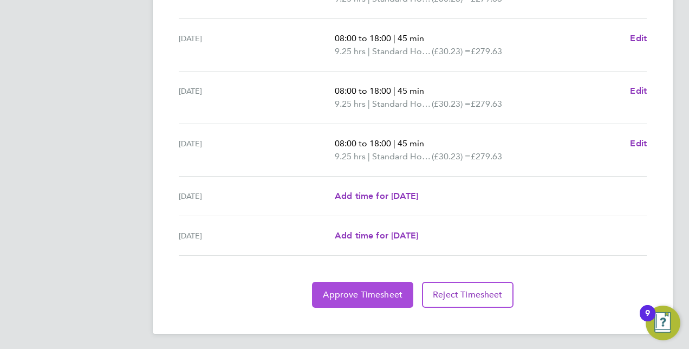 The image size is (689, 349). What do you see at coordinates (468, 295) in the screenshot?
I see `span: Reject Timesheet` at bounding box center [468, 295].